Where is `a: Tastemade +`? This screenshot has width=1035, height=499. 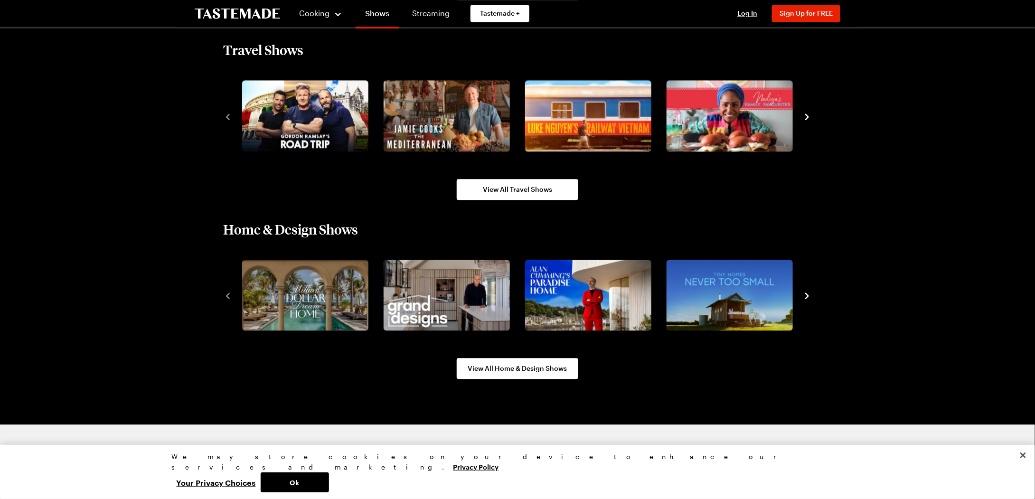
a: Tastemade + is located at coordinates (500, 13).